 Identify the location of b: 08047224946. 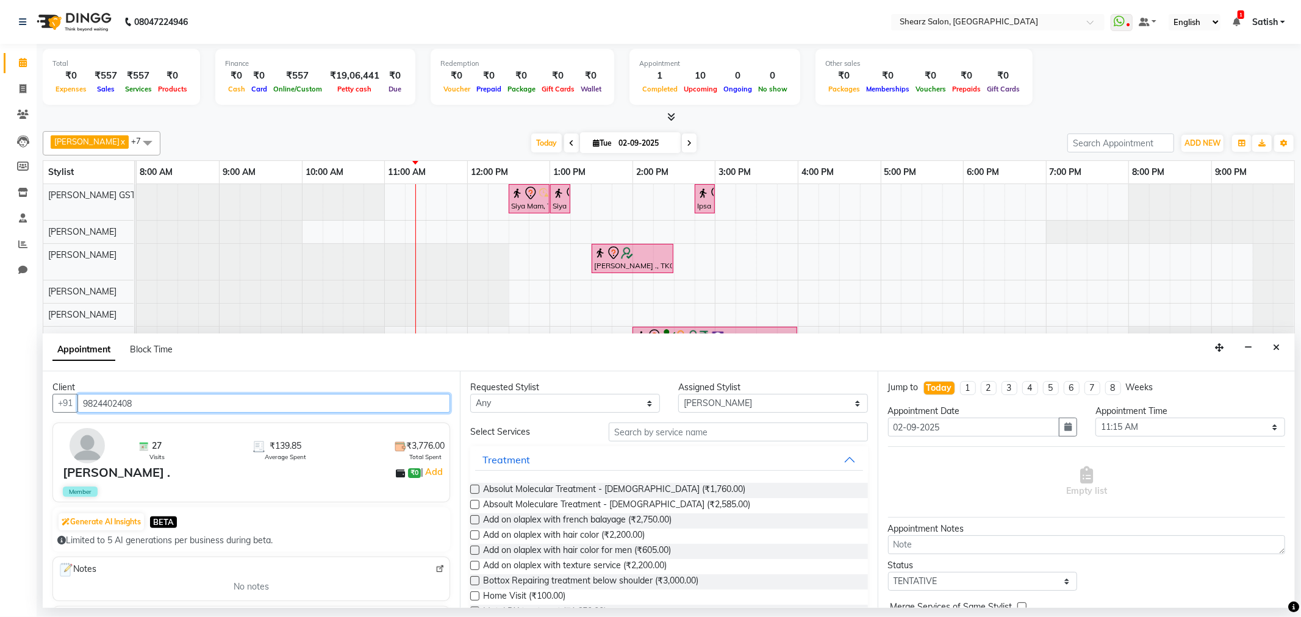
(161, 22).